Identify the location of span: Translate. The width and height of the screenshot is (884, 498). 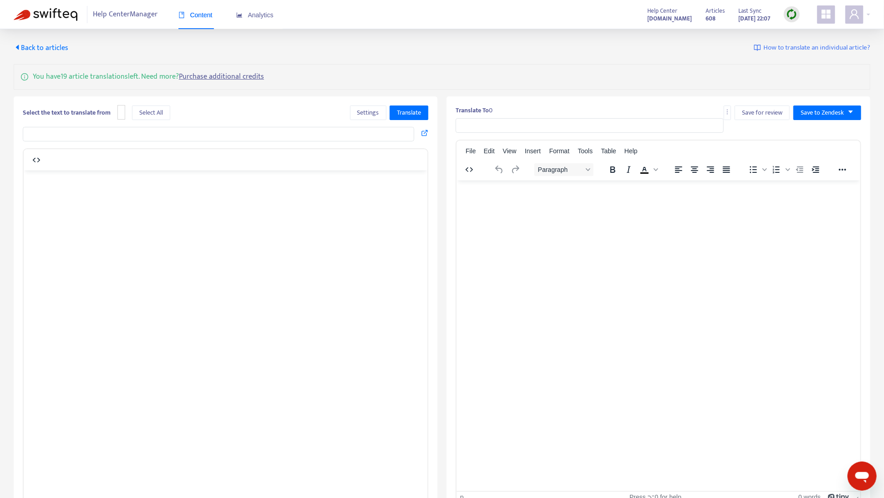
(409, 113).